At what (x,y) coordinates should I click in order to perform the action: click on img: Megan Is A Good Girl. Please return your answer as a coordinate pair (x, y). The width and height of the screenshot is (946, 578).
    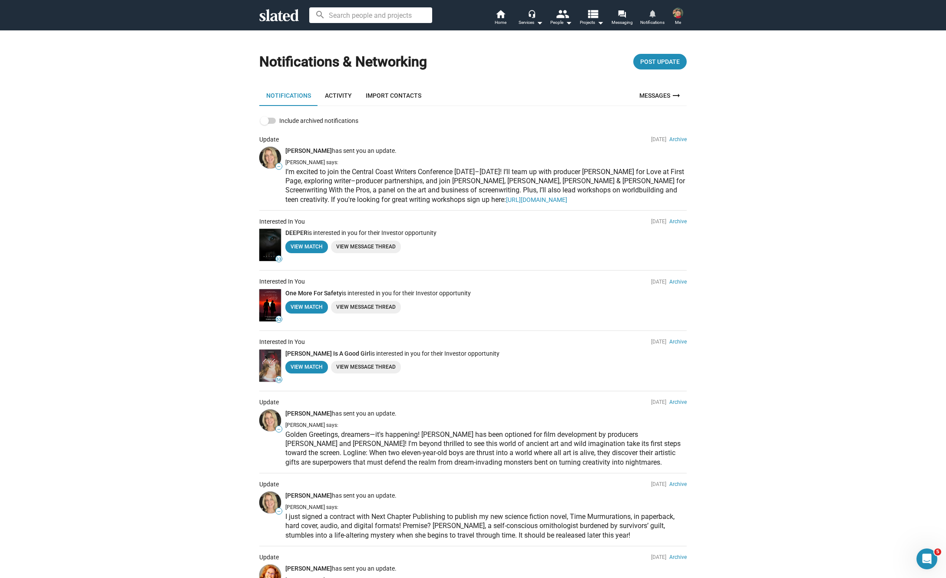
    Looking at the image, I should click on (270, 366).